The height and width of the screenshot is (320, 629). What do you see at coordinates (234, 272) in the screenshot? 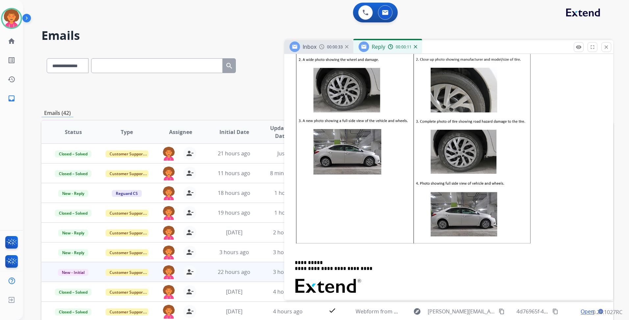
I see `span: 22 hours ago` at bounding box center [234, 272].